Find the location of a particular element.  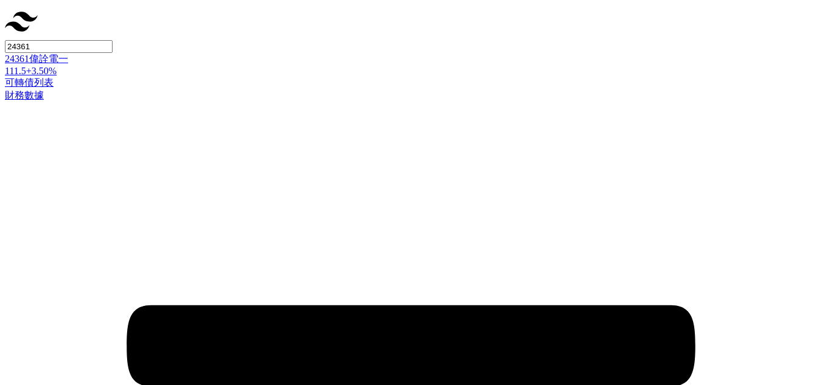

div: 聊天小工具 is located at coordinates (792, 356).